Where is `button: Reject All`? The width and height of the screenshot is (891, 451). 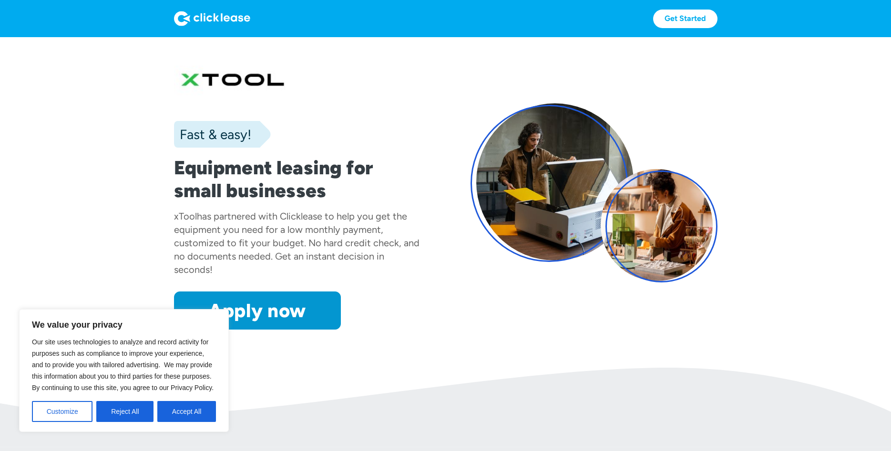
button: Reject All is located at coordinates (125, 412).